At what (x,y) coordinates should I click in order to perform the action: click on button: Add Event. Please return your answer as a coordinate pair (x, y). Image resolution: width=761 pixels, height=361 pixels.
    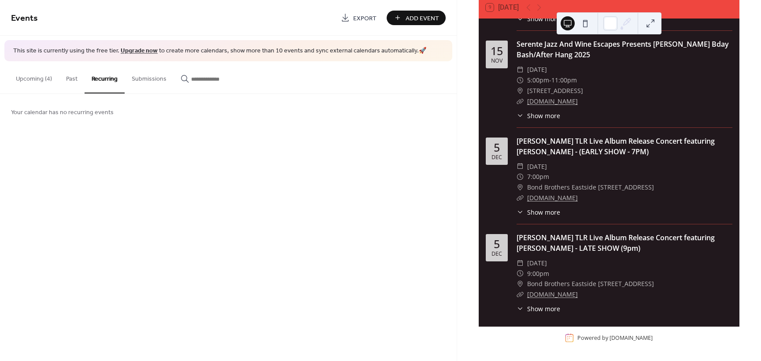
    Looking at the image, I should click on (416, 18).